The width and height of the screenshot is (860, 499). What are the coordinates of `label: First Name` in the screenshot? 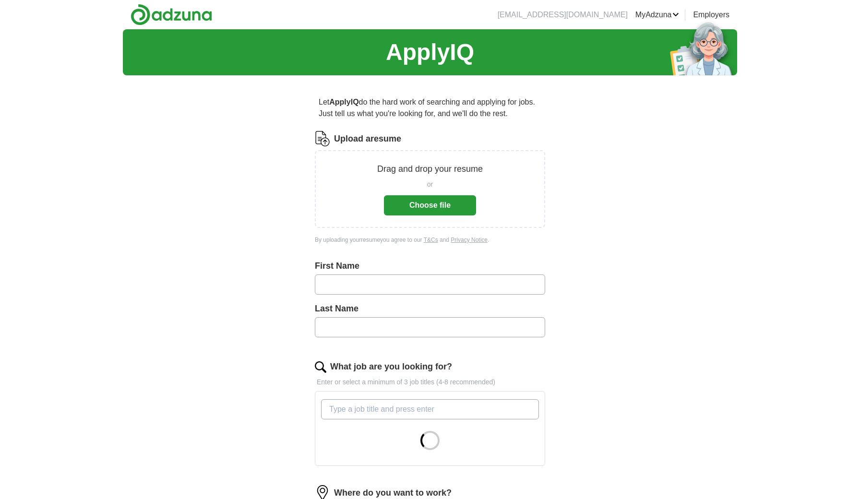 It's located at (430, 266).